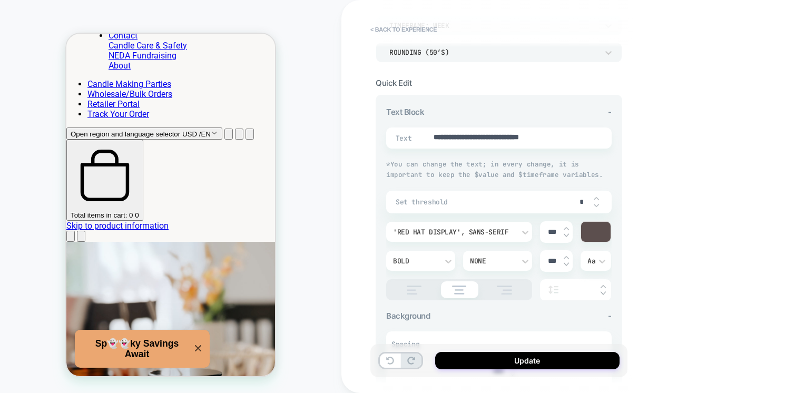 Image resolution: width=805 pixels, height=393 pixels. I want to click on div: Rounding (50’s), so click(494, 52).